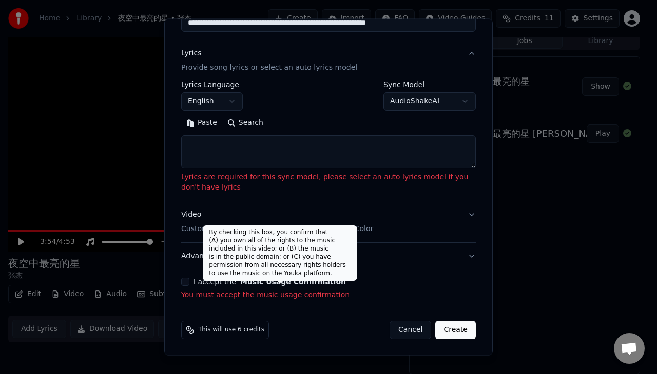 This screenshot has height=374, width=657. Describe the element at coordinates (245, 123) in the screenshot. I see `button: Search` at that location.